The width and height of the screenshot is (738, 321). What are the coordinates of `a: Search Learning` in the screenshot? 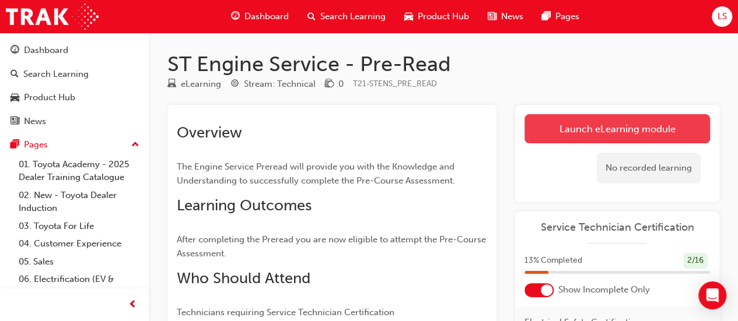 It's located at (74, 74).